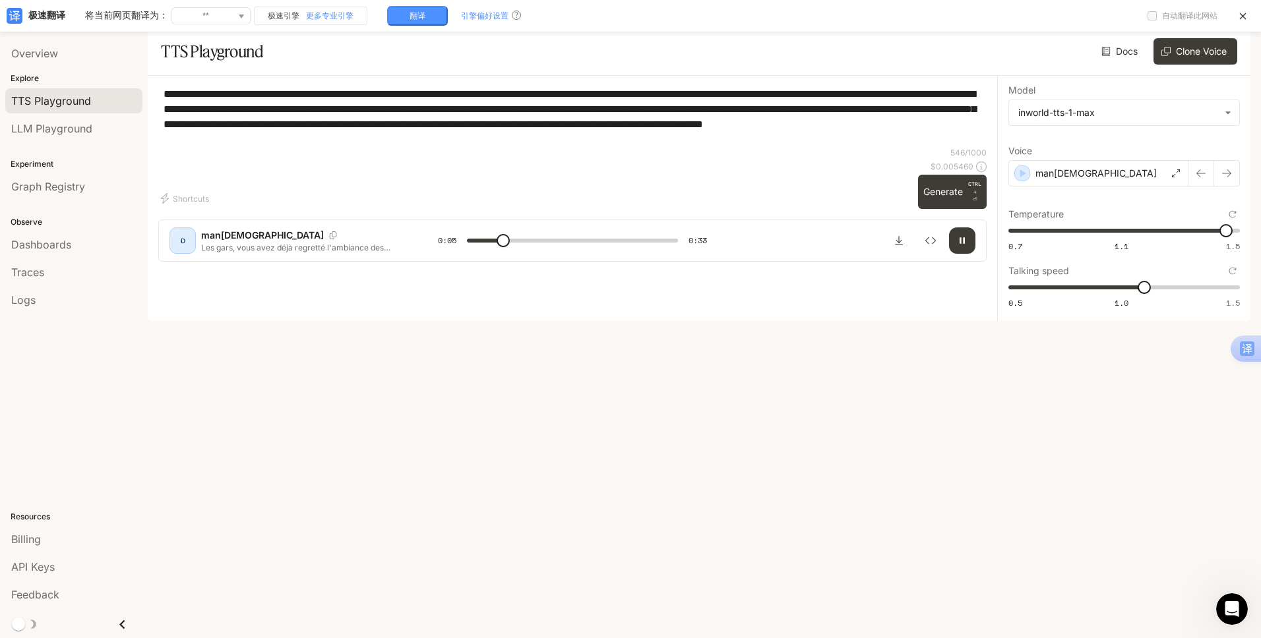 Image resolution: width=1261 pixels, height=638 pixels. I want to click on div: D, so click(183, 241).